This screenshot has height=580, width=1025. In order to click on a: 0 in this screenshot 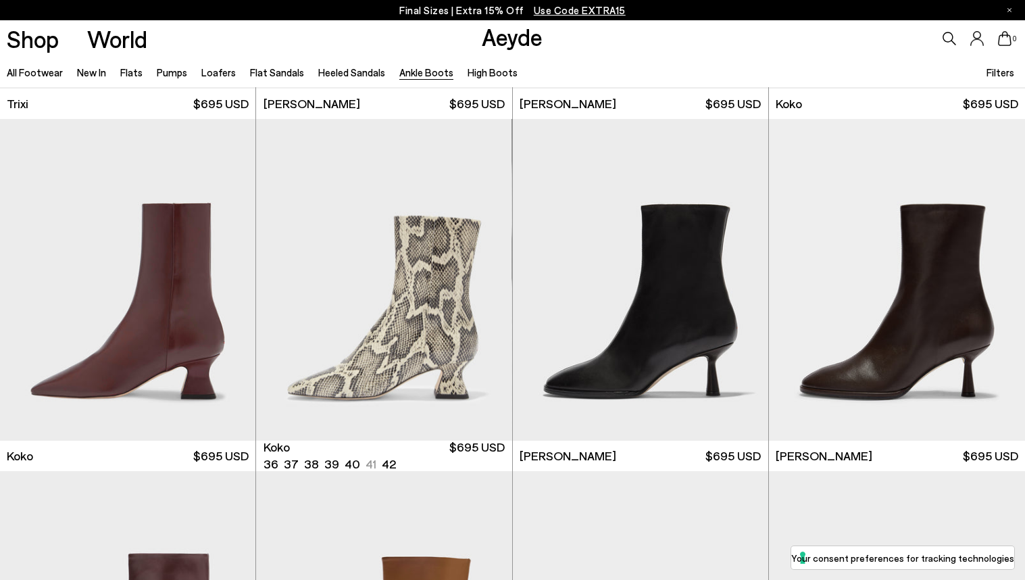, I will do `click(1005, 39)`.